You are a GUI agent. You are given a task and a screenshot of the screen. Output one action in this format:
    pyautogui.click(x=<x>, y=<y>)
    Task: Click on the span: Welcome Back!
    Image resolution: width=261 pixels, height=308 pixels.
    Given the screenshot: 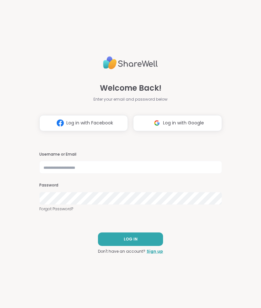 What is the action you would take?
    pyautogui.click(x=130, y=88)
    